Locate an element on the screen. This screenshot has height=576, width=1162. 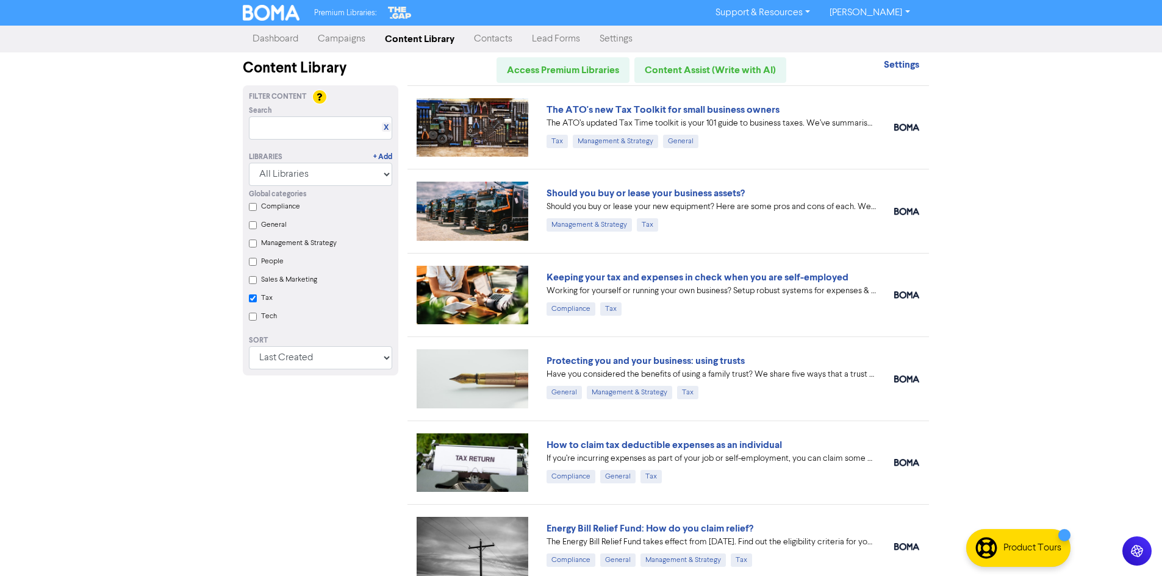
div: Content Library is located at coordinates (320, 68).